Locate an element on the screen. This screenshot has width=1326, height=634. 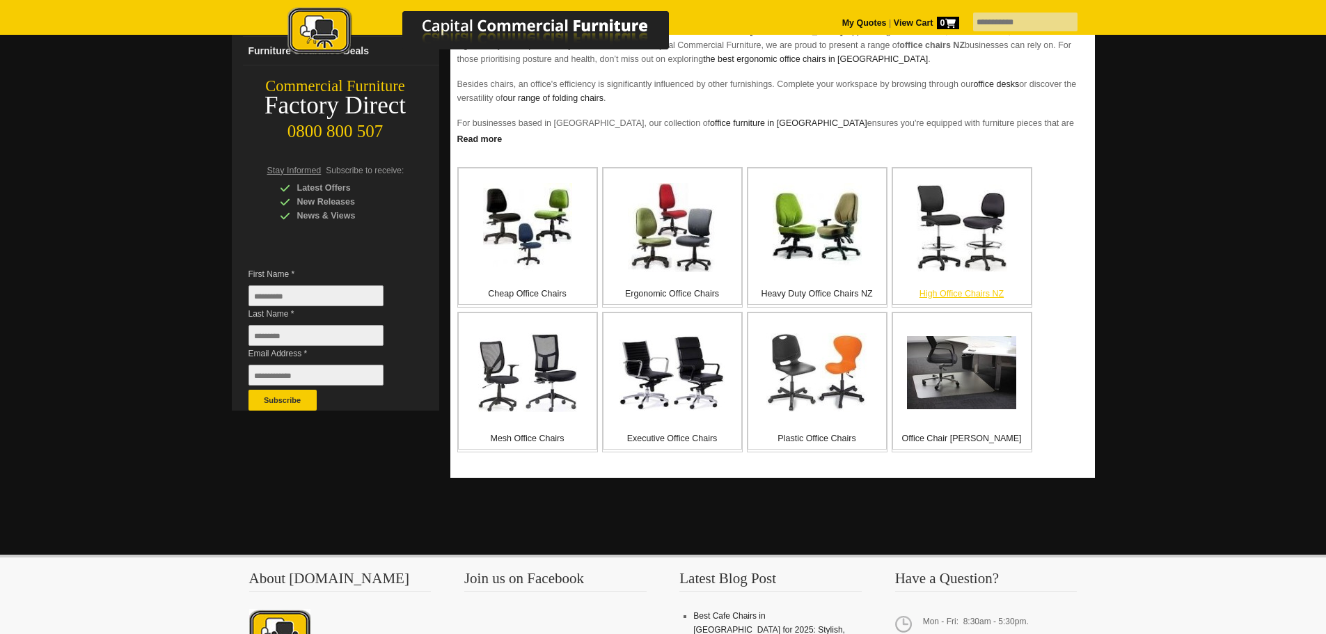
p: Mesh Office Chairs is located at coordinates (528, 439).